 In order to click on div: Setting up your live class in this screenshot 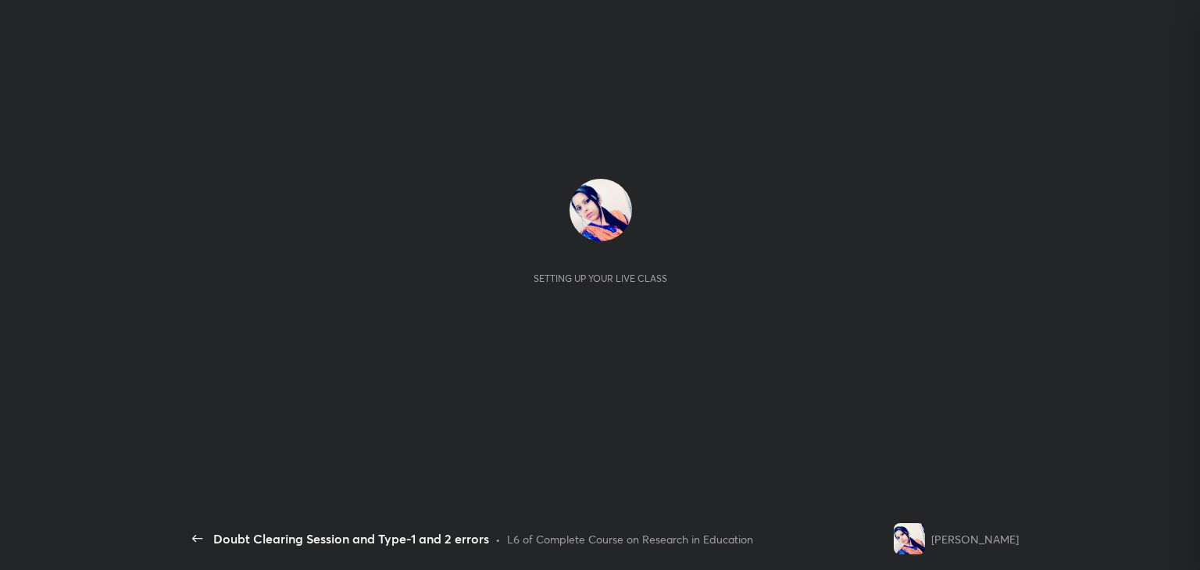, I will do `click(600, 278)`.